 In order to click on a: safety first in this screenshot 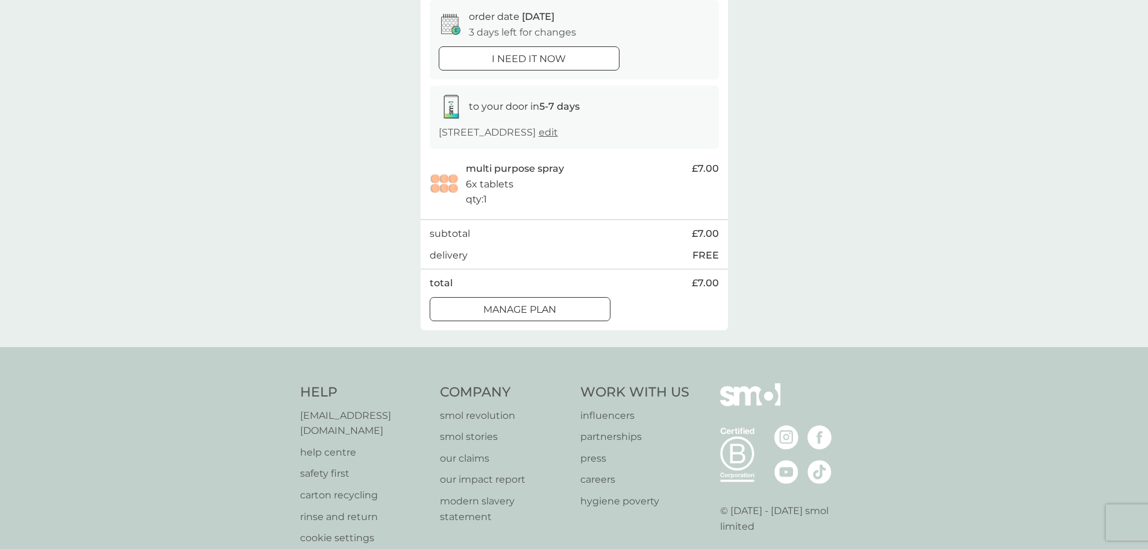, I will do `click(364, 474)`.